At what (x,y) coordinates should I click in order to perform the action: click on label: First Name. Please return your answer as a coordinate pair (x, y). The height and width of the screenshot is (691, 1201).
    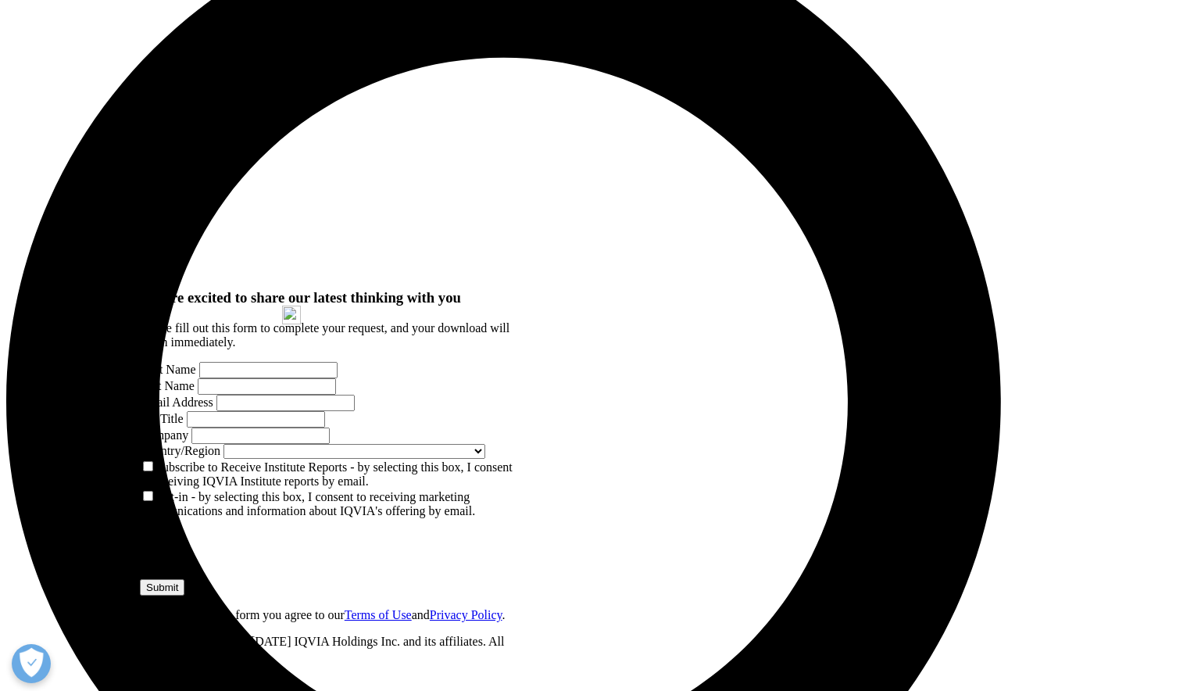
    Looking at the image, I should click on (168, 369).